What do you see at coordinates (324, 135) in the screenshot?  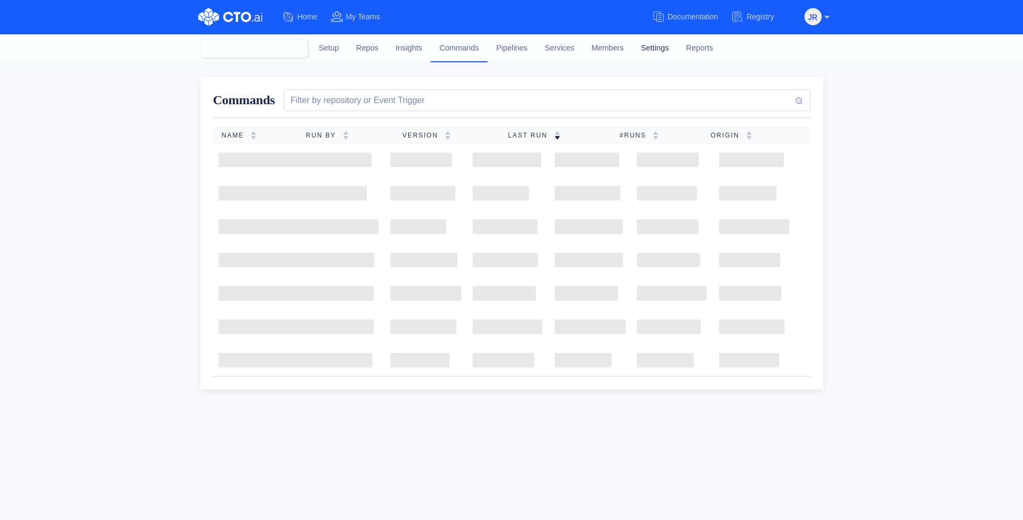 I see `span: Run By` at bounding box center [324, 135].